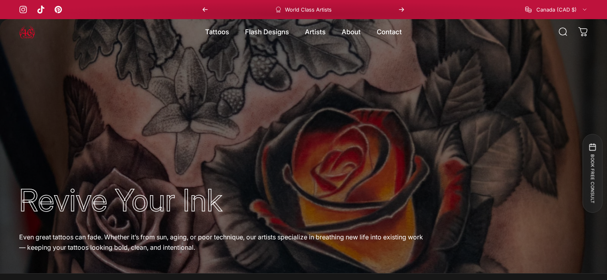  Describe the element at coordinates (267, 32) in the screenshot. I see `summary: Flash Designs` at that location.